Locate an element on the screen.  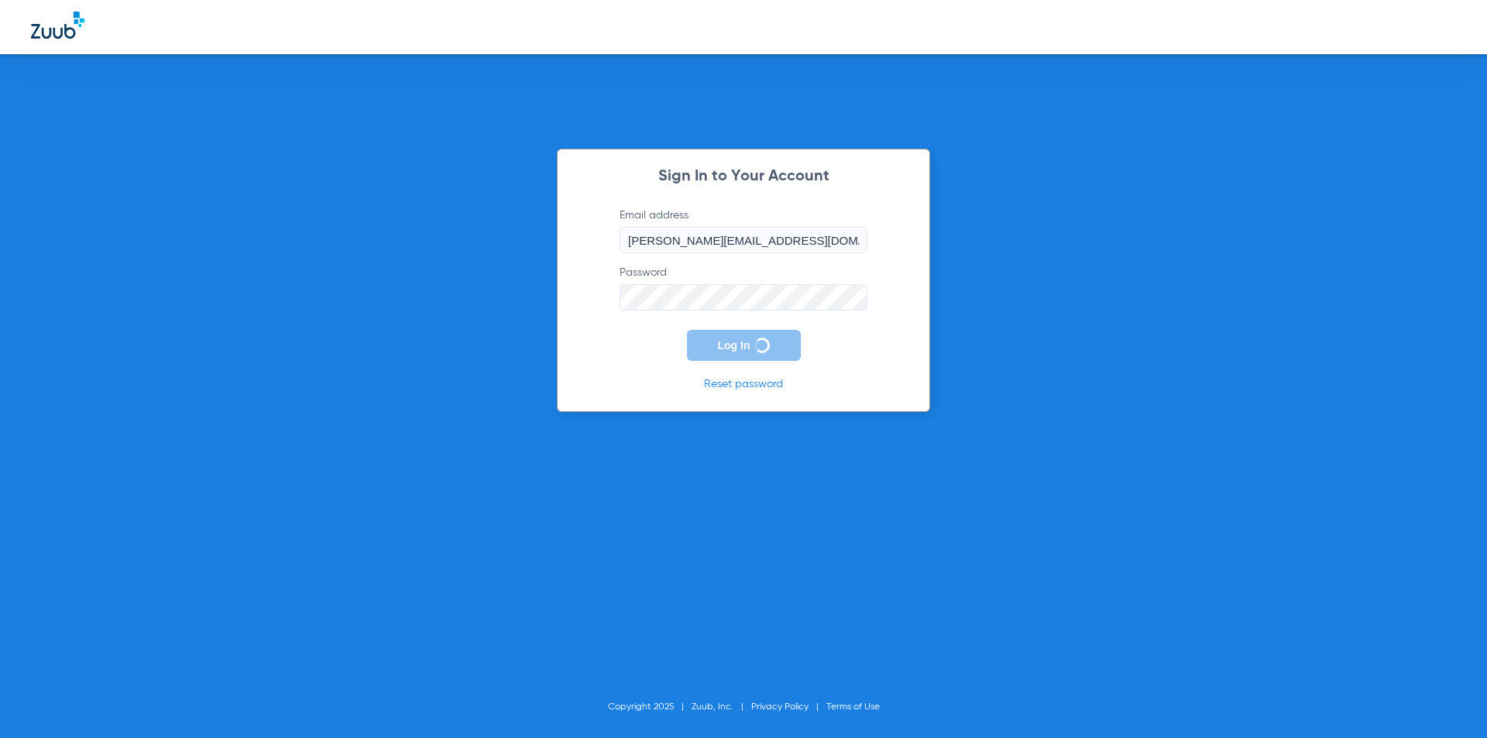
label: Password is located at coordinates (744, 287).